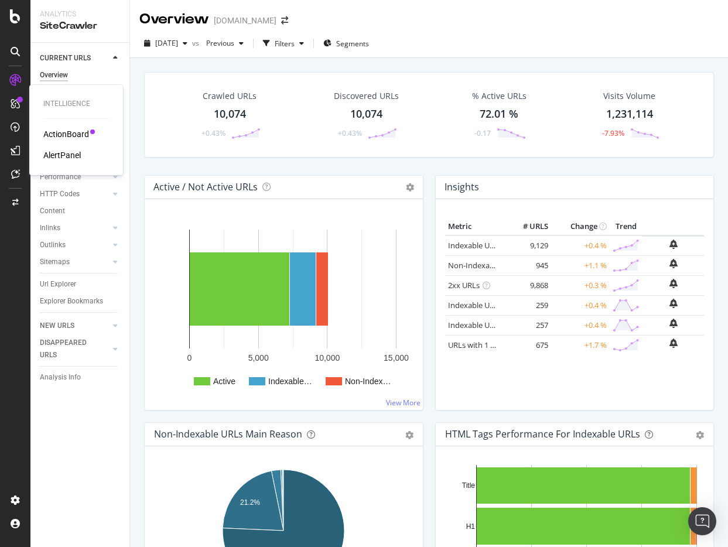  I want to click on div: Url Explorer, so click(58, 284).